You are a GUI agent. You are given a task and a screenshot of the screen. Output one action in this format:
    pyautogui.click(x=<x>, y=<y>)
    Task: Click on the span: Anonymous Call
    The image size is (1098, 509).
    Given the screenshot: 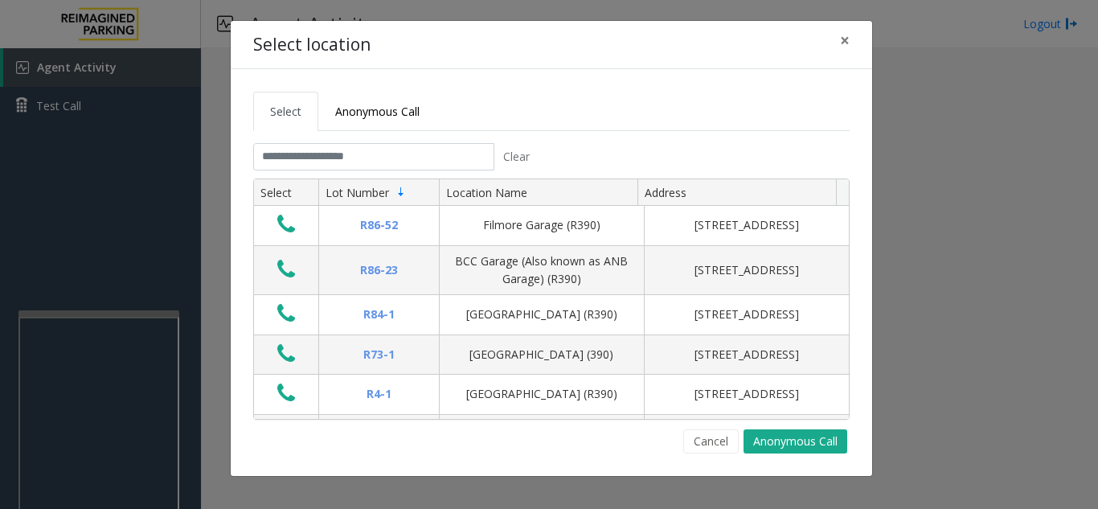 What is the action you would take?
    pyautogui.click(x=377, y=111)
    